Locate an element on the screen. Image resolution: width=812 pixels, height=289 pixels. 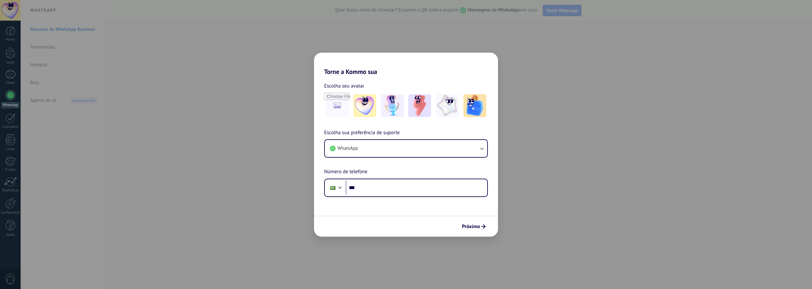
span: WhatsApp is located at coordinates (348, 148).